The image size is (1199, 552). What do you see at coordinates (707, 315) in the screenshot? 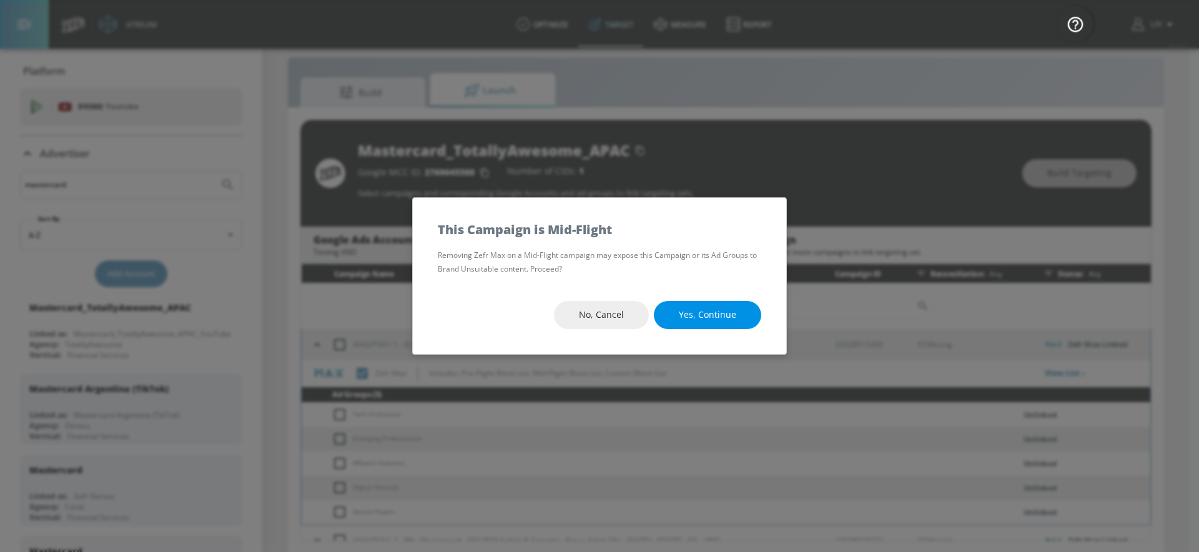
I see `button: Yes, Continue` at bounding box center [707, 315].